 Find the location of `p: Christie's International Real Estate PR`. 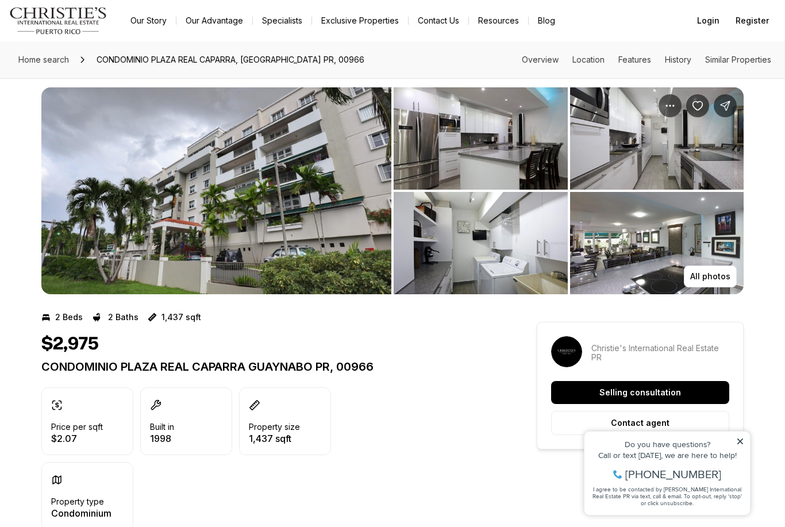

p: Christie's International Real Estate PR is located at coordinates (660, 353).